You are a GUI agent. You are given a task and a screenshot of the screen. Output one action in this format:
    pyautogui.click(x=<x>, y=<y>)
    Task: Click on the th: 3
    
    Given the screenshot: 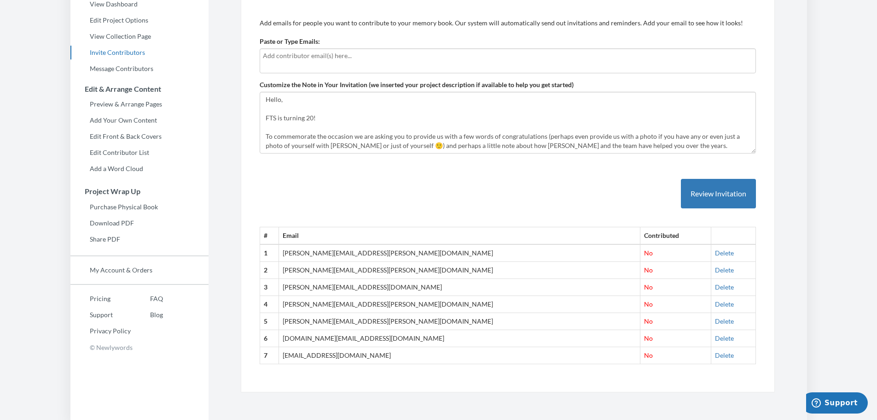 What is the action you would take?
    pyautogui.click(x=269, y=287)
    